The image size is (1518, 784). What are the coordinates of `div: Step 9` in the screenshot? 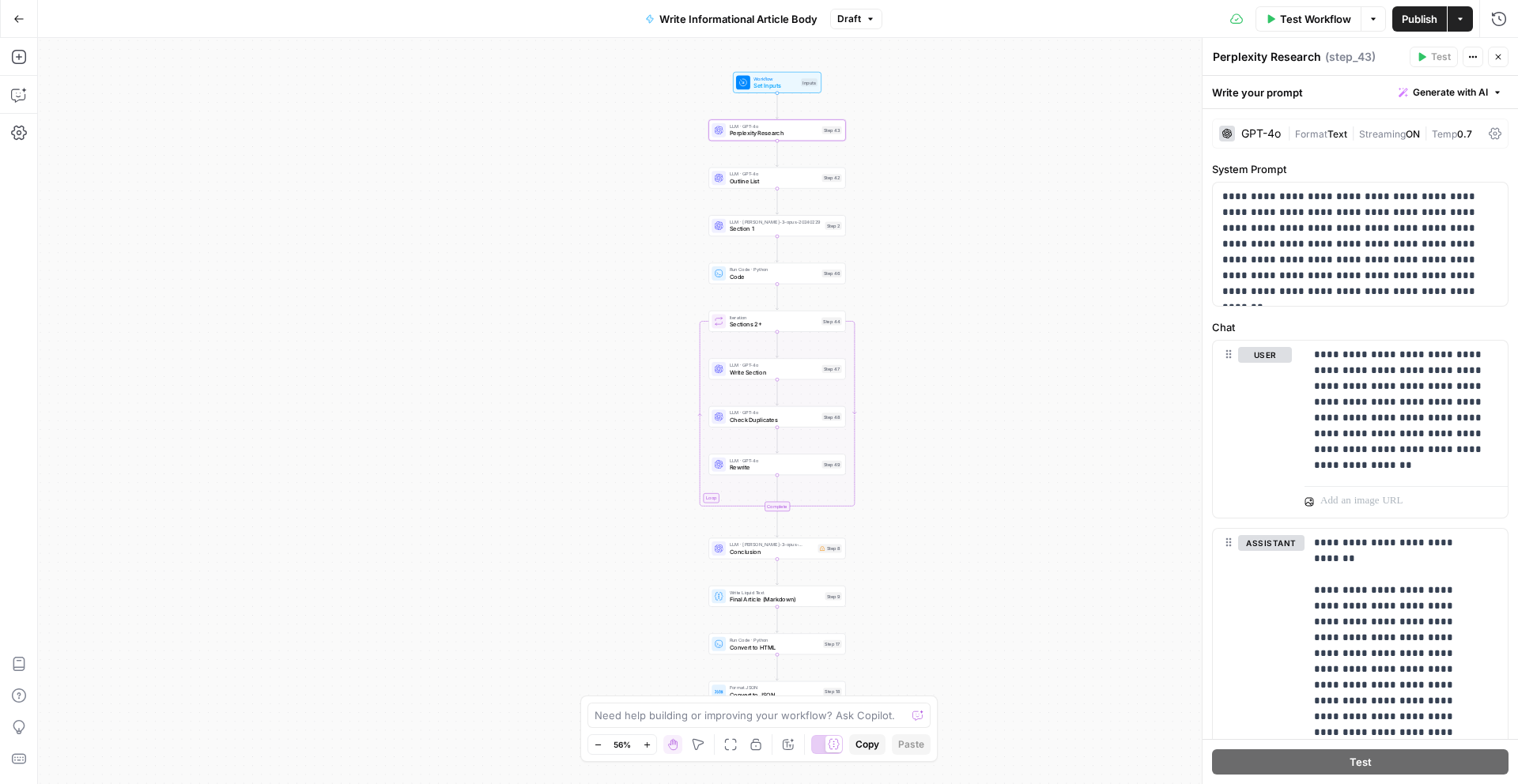 It's located at (832, 596).